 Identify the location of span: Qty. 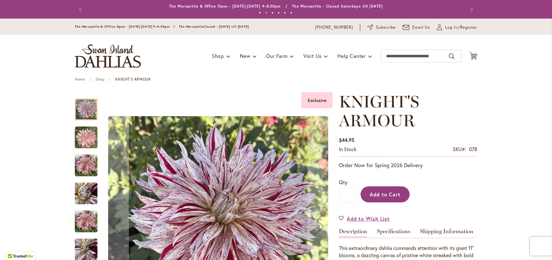
(343, 182).